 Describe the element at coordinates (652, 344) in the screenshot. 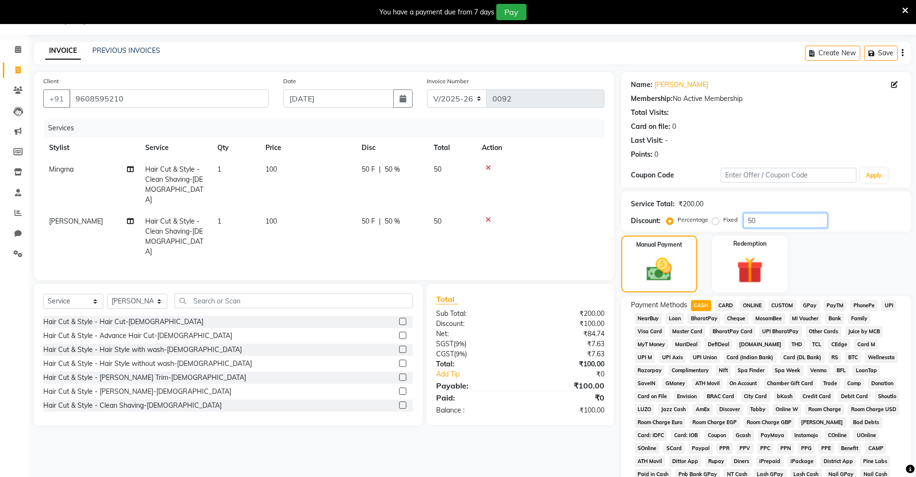

I see `span: MyT Money` at that location.